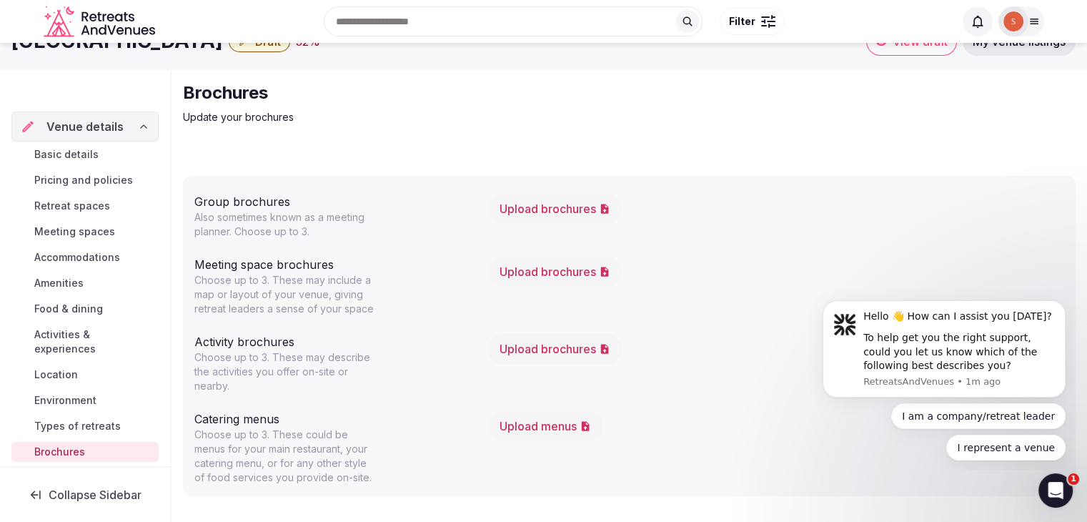 This screenshot has width=1087, height=522. What do you see at coordinates (101, 21) in the screenshot?
I see `a: Visit the homepage` at bounding box center [101, 21].